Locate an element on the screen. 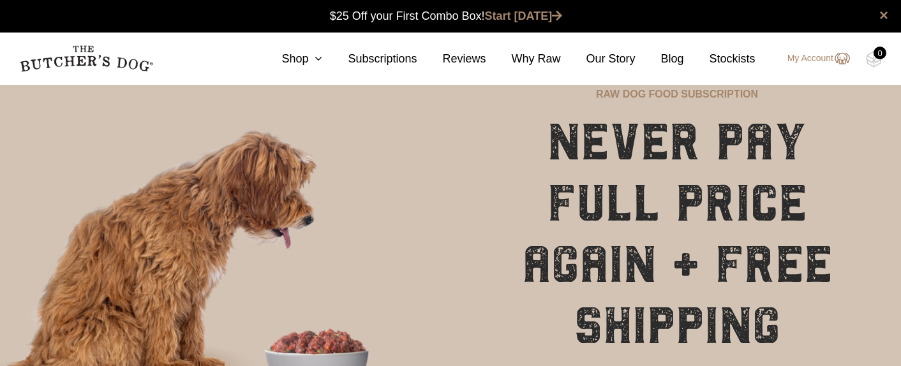  a: Subscriptions is located at coordinates (369, 59).